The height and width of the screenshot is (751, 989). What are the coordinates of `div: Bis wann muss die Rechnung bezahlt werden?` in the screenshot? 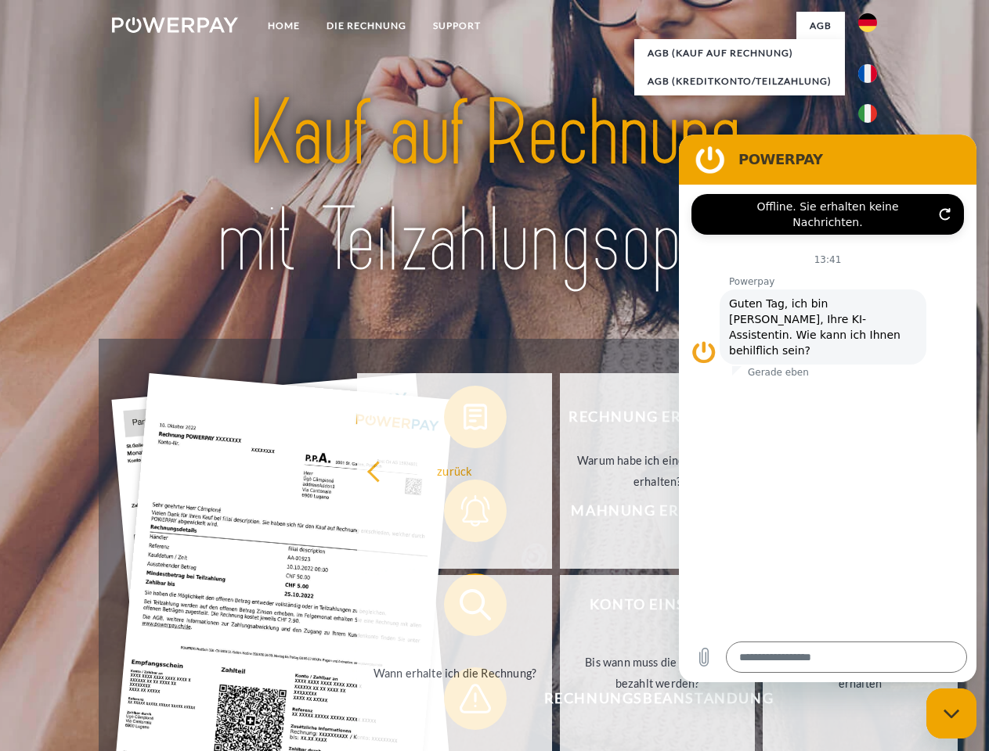 It's located at (657, 673).